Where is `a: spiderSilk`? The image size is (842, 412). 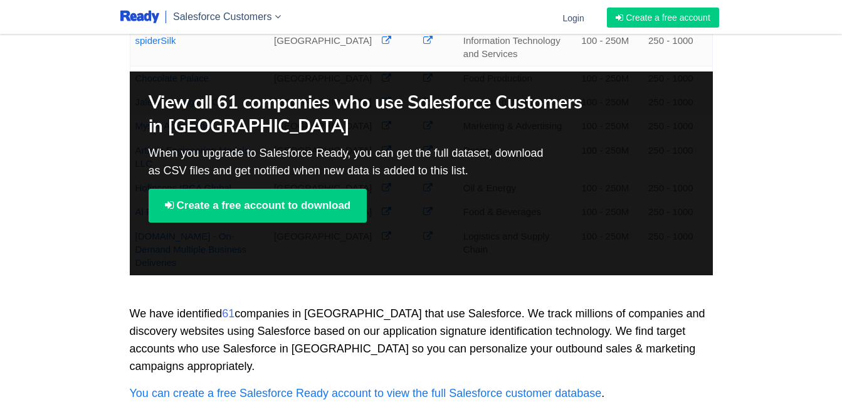 a: spiderSilk is located at coordinates (156, 40).